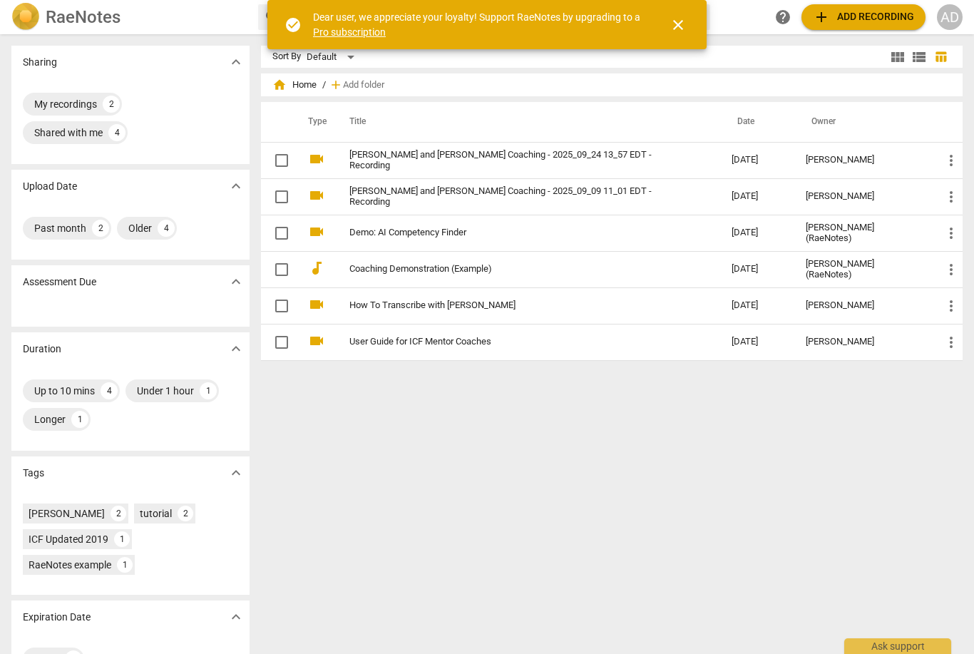  What do you see at coordinates (940, 57) in the screenshot?
I see `button: Table view` at bounding box center [940, 57].